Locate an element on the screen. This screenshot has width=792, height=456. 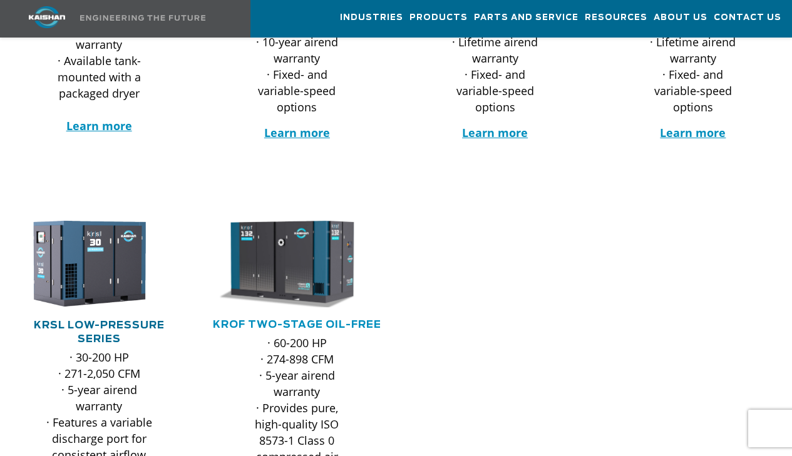
span: Contact Us is located at coordinates (747, 18).